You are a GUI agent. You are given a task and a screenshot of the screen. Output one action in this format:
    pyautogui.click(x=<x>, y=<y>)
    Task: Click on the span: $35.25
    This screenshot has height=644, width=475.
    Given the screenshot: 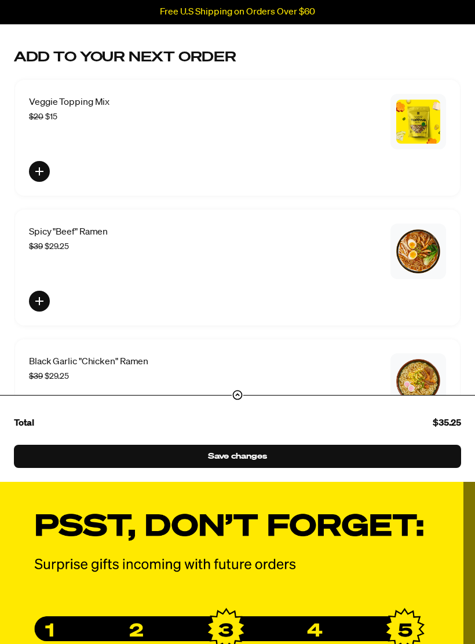 What is the action you would take?
    pyautogui.click(x=446, y=423)
    